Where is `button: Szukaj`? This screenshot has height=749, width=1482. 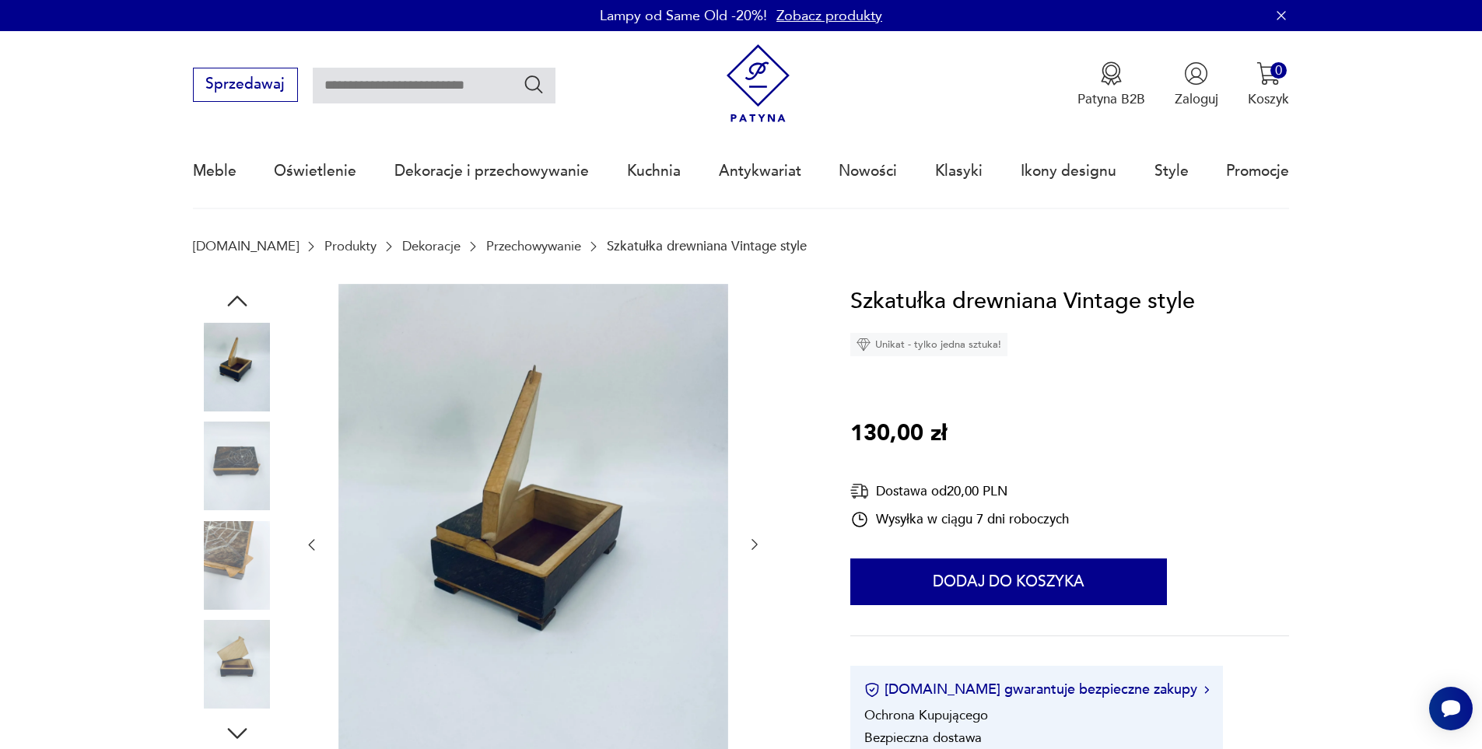 button: Szukaj is located at coordinates (534, 84).